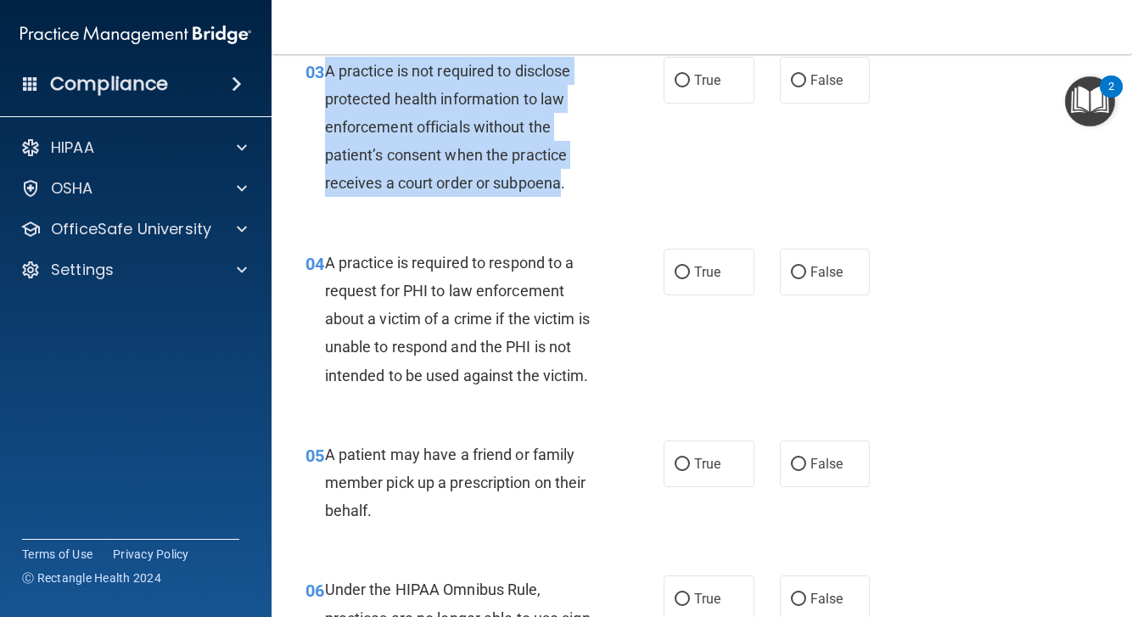 The width and height of the screenshot is (1132, 617). I want to click on h4: Compliance, so click(109, 84).